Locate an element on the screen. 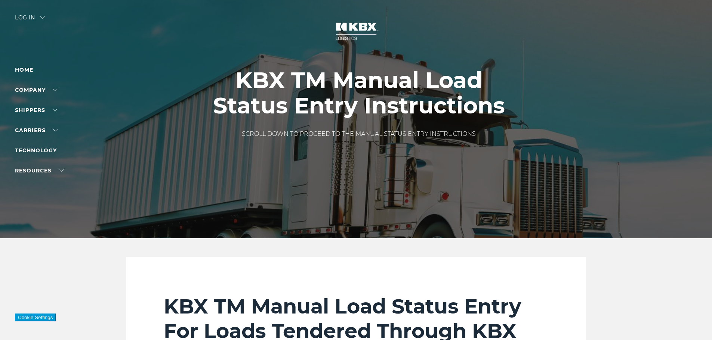 The width and height of the screenshot is (712, 340). p: SCROLL DOWN TO PROCEED TO THE MANUAL STATUS ENTRY INSTRUCTIONS is located at coordinates (359, 134).